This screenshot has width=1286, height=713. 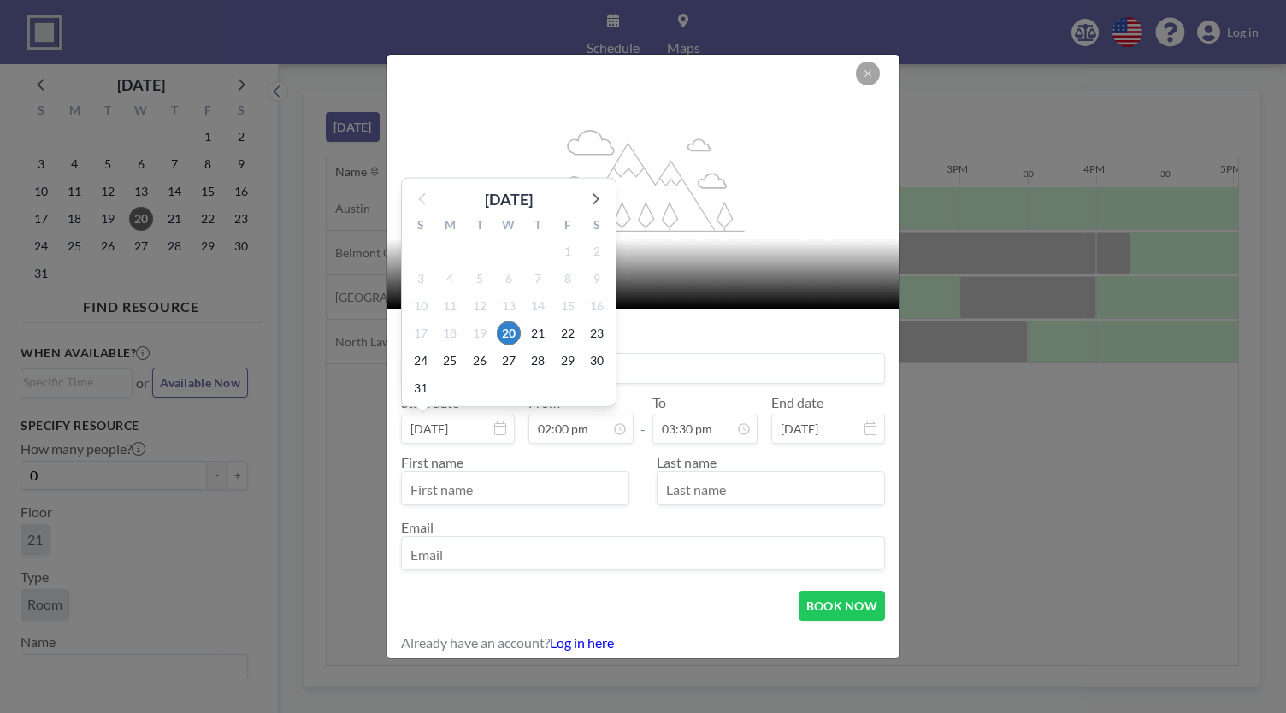 What do you see at coordinates (643, 369) in the screenshot?
I see `input: Guest reservation` at bounding box center [643, 369].